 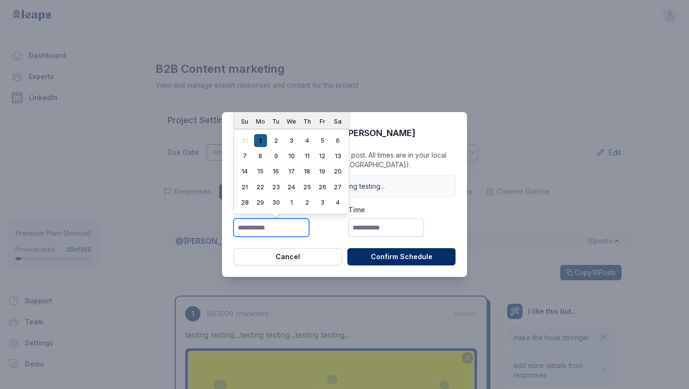 What do you see at coordinates (245, 187) in the screenshot?
I see `div: Choose Sunday, September 21st, 2025` at bounding box center [245, 187].